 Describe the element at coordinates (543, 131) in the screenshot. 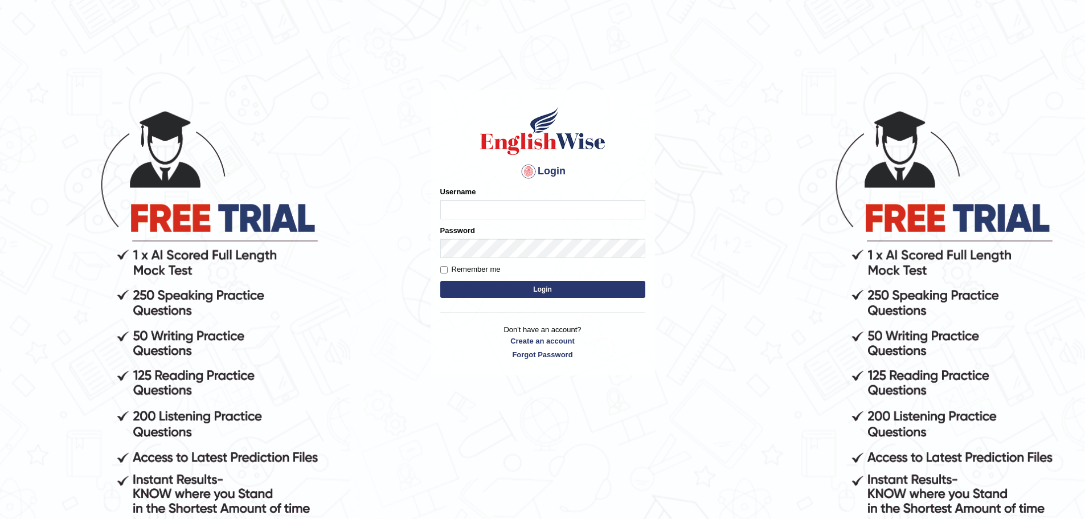

I see `img: Logo of English Wise sign in for intelligent practice with AI` at that location.